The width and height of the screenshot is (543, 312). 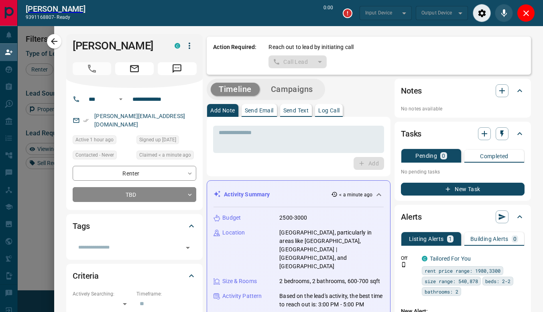 What do you see at coordinates (223, 110) in the screenshot?
I see `p: Add Note` at bounding box center [223, 110].